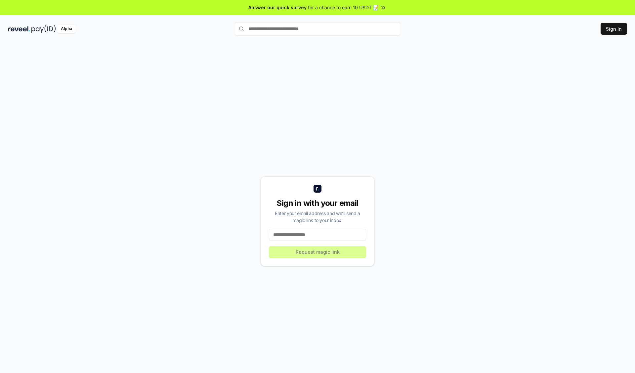 The image size is (635, 373). I want to click on span: for a chance to earn 10 USDT 📝, so click(343, 7).